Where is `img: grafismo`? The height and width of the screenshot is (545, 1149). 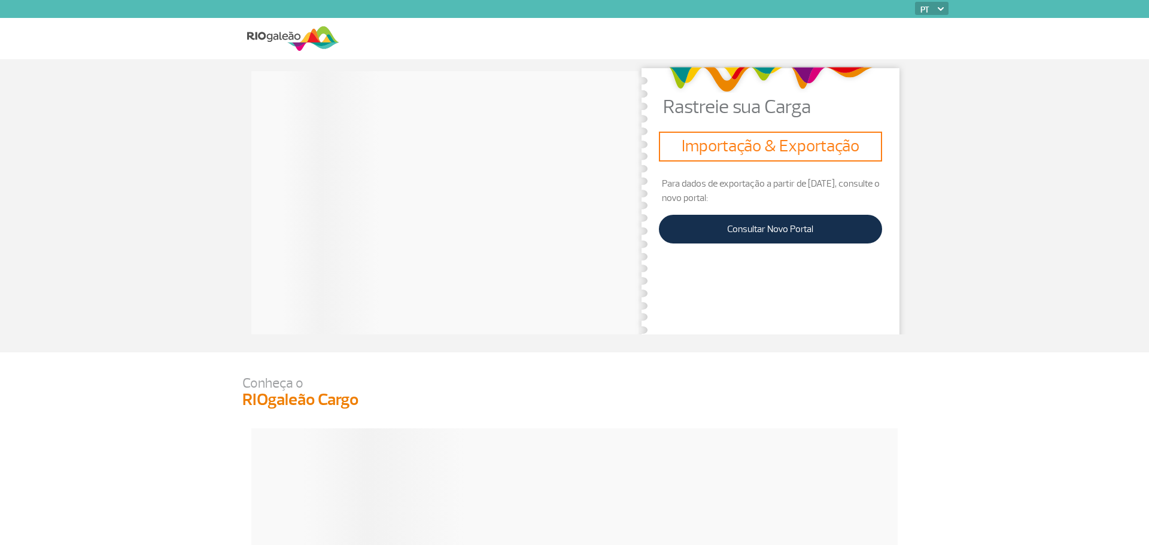 img: grafismo is located at coordinates (770, 79).